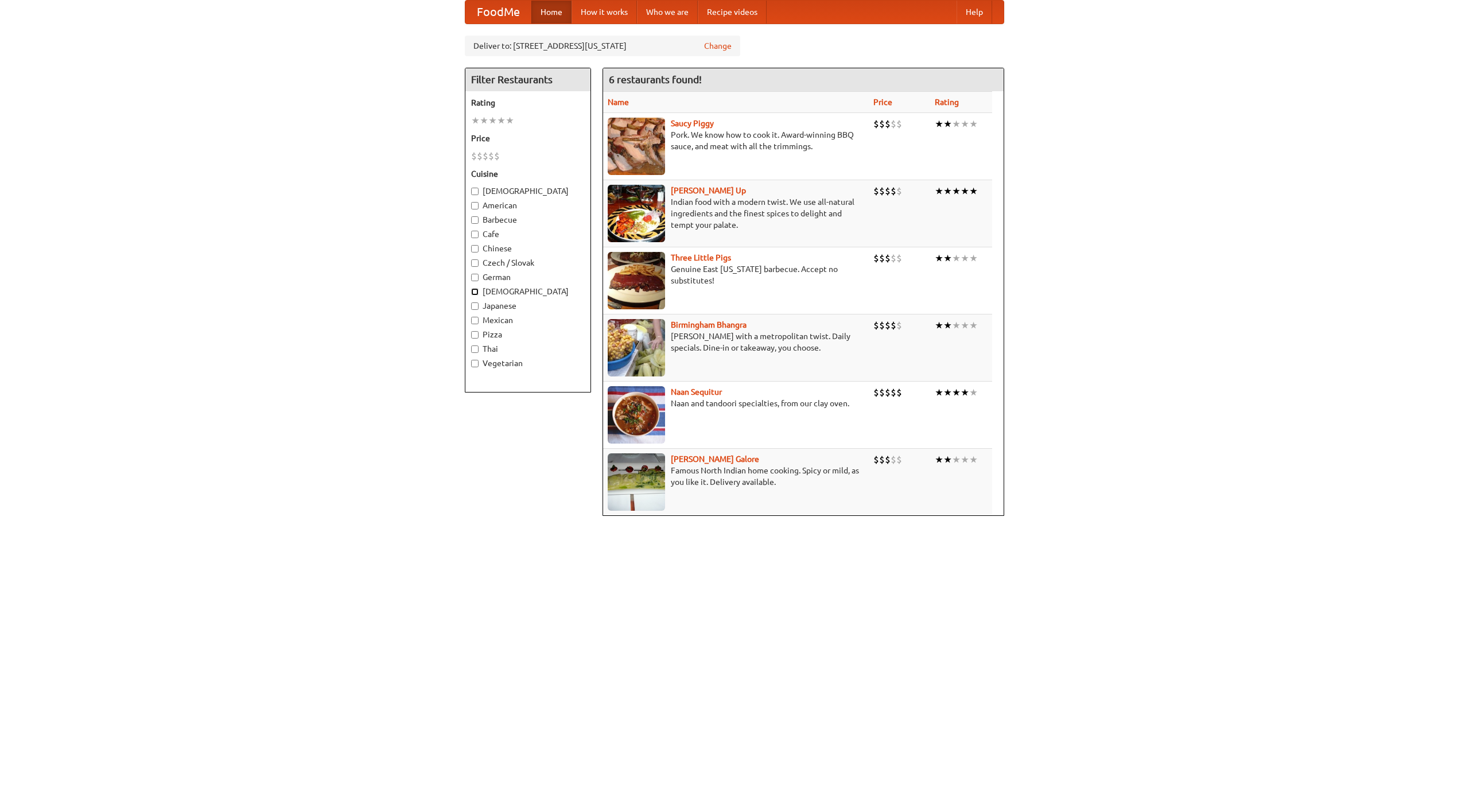 This screenshot has height=812, width=1469. What do you see at coordinates (475, 248) in the screenshot?
I see `input: Chinese` at bounding box center [475, 248].